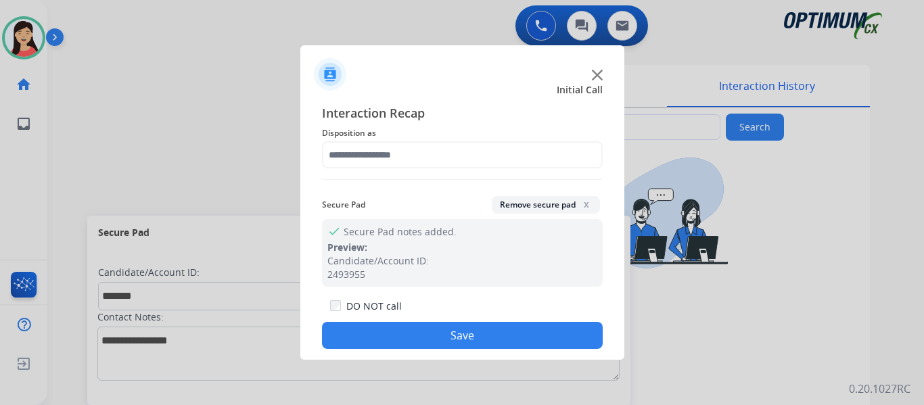 Image resolution: width=924 pixels, height=405 pixels. What do you see at coordinates (462, 335) in the screenshot?
I see `button: Save` at bounding box center [462, 335].